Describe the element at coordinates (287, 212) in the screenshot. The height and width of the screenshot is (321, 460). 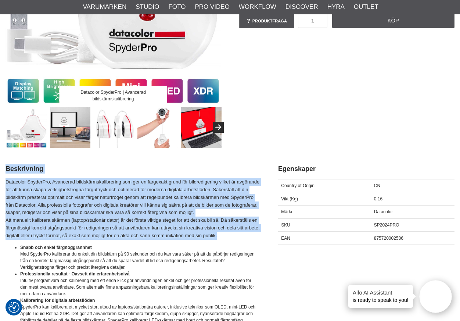
I see `span: Märke` at that location.